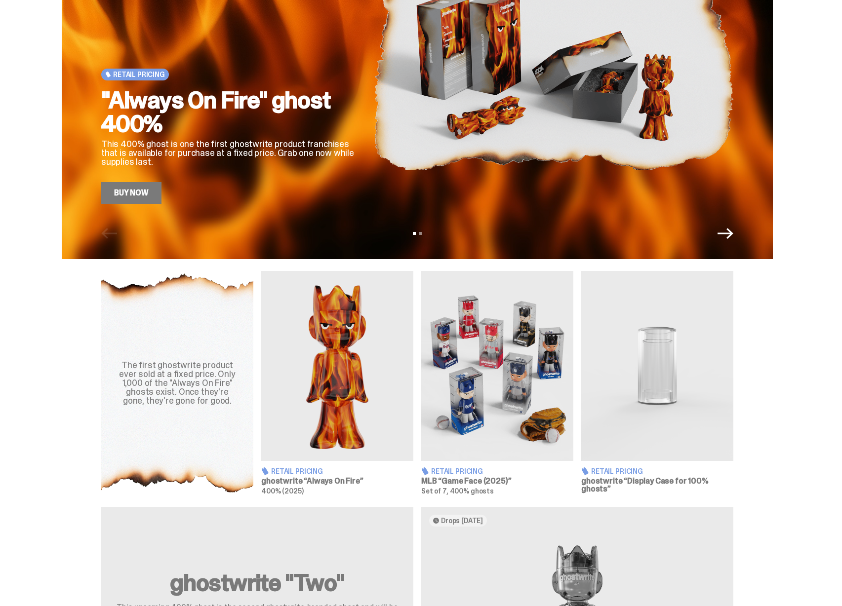  Describe the element at coordinates (657, 485) in the screenshot. I see `h3: ghostwrite “Display Case for 100% ghosts”` at that location.